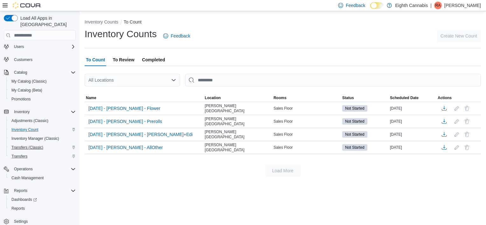  Describe the element at coordinates (27, 147) in the screenshot. I see `a: Transfers (Classic)` at that location.